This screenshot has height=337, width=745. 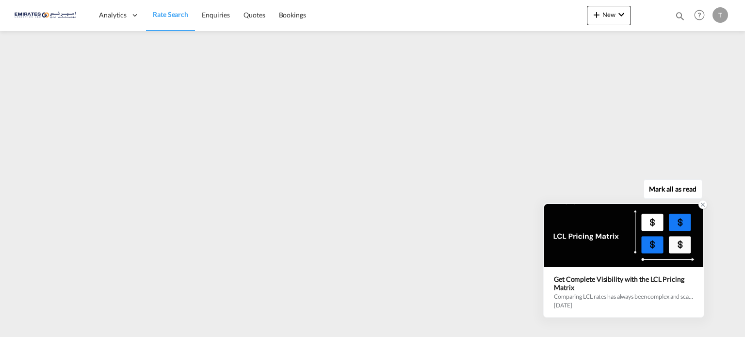 What do you see at coordinates (113, 15) in the screenshot?
I see `span: Analytics` at bounding box center [113, 15].